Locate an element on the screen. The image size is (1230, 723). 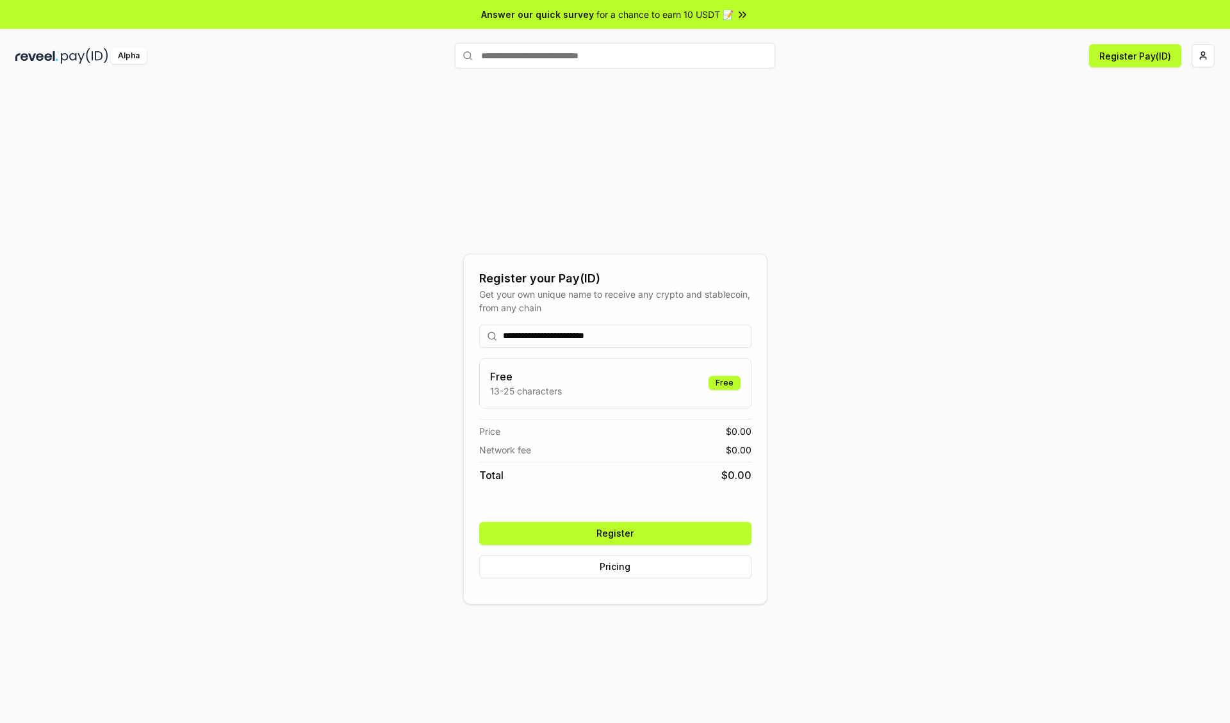
div: Alpha is located at coordinates (129, 56).